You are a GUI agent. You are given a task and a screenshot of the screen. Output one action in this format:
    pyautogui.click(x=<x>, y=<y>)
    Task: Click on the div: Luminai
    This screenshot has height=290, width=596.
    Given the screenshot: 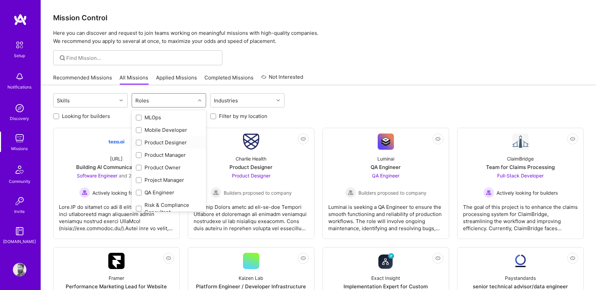 What is the action you would take?
    pyautogui.click(x=386, y=159)
    